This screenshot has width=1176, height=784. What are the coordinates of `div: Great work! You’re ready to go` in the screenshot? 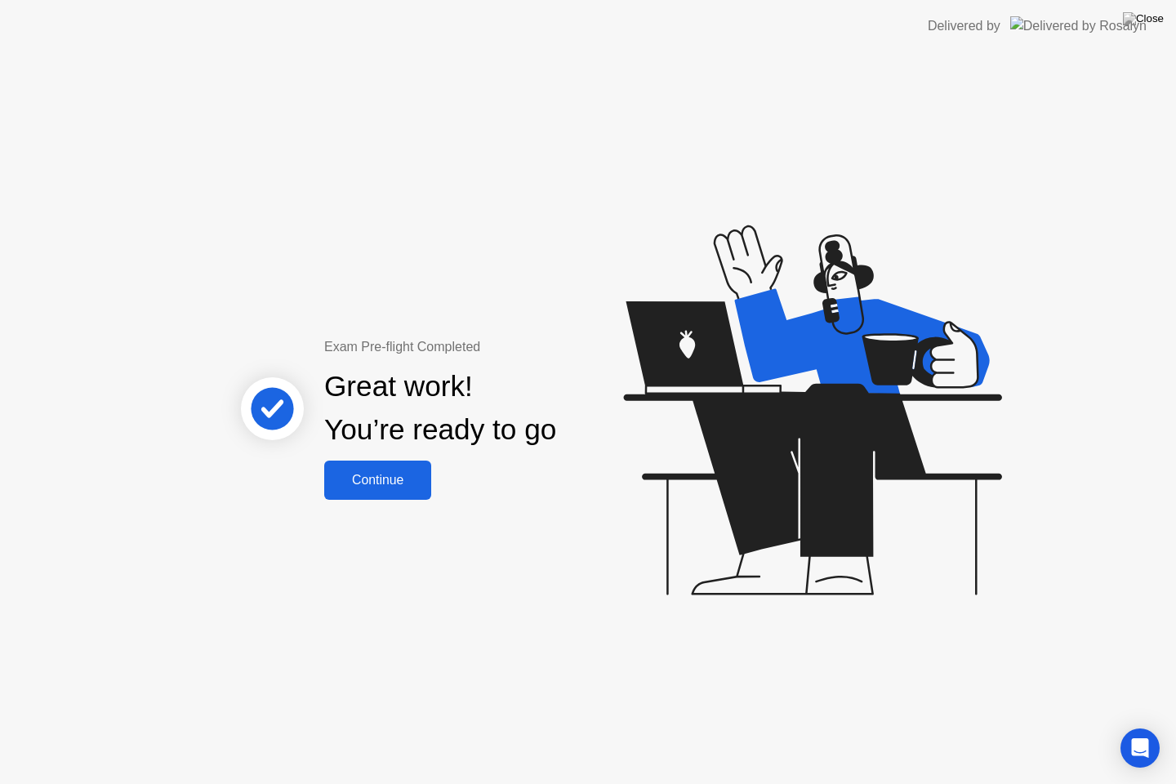 It's located at (440, 408).